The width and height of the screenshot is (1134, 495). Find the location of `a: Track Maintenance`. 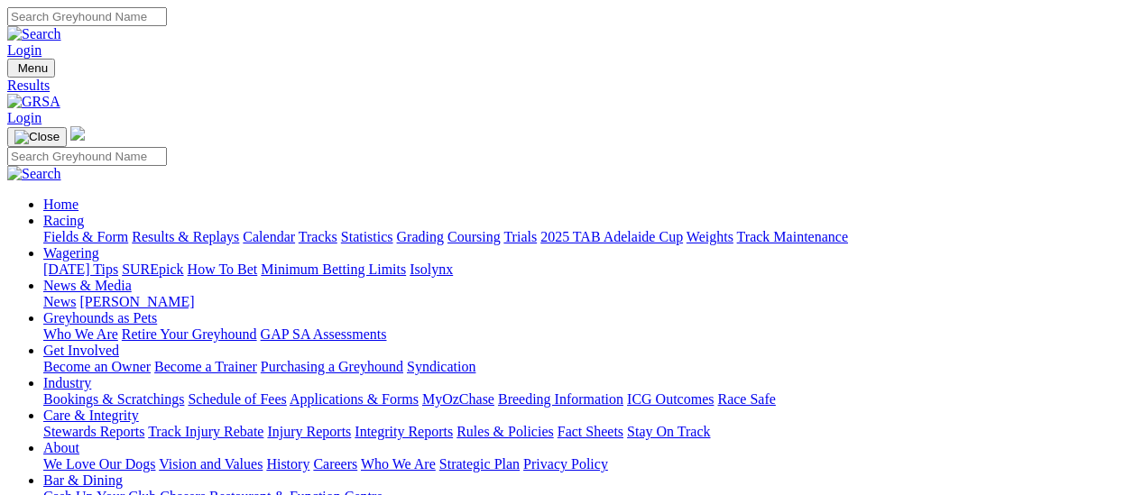

a: Track Maintenance is located at coordinates (792, 236).